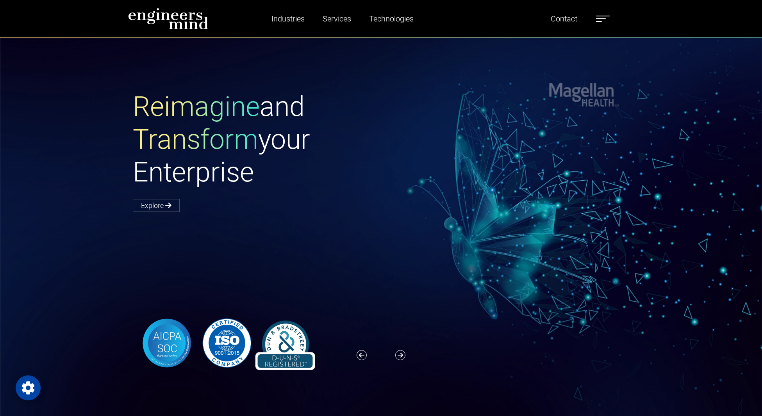 This screenshot has width=762, height=416. I want to click on h1: and your Enterprise, so click(257, 139).